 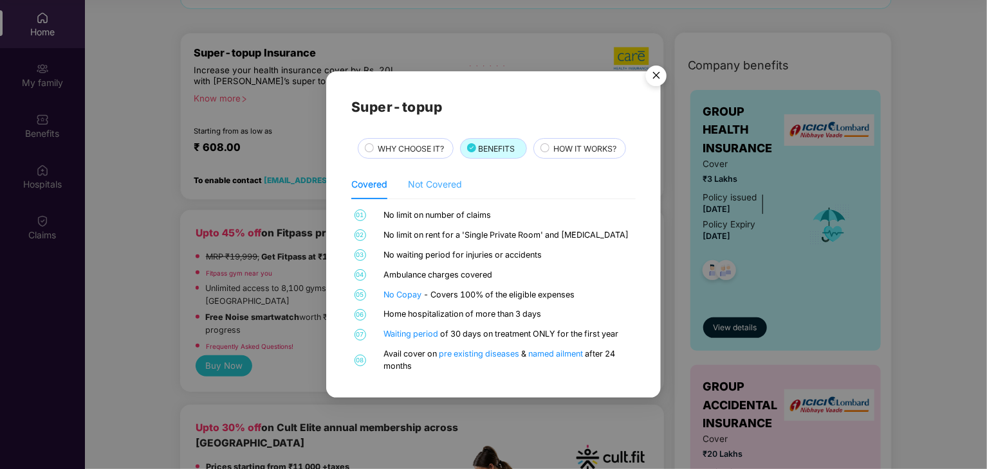 I want to click on span: 01, so click(x=360, y=215).